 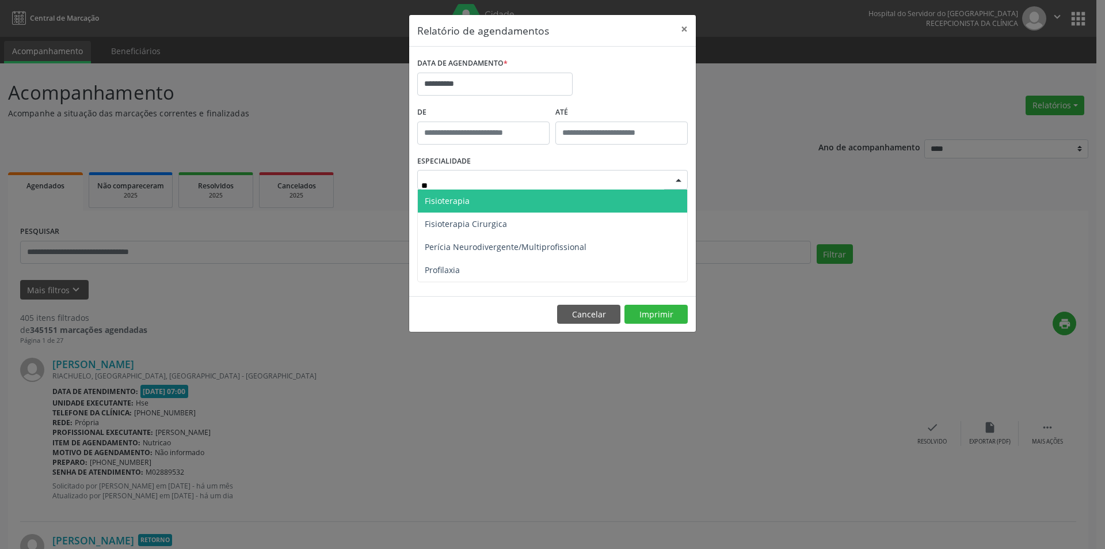 What do you see at coordinates (589, 314) in the screenshot?
I see `button: Cancelar` at bounding box center [589, 314].